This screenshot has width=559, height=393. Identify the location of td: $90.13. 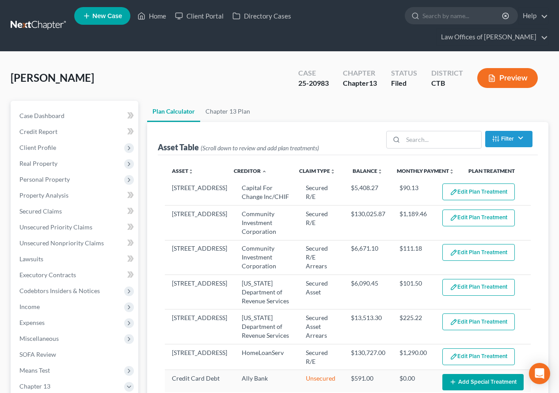
(413, 193).